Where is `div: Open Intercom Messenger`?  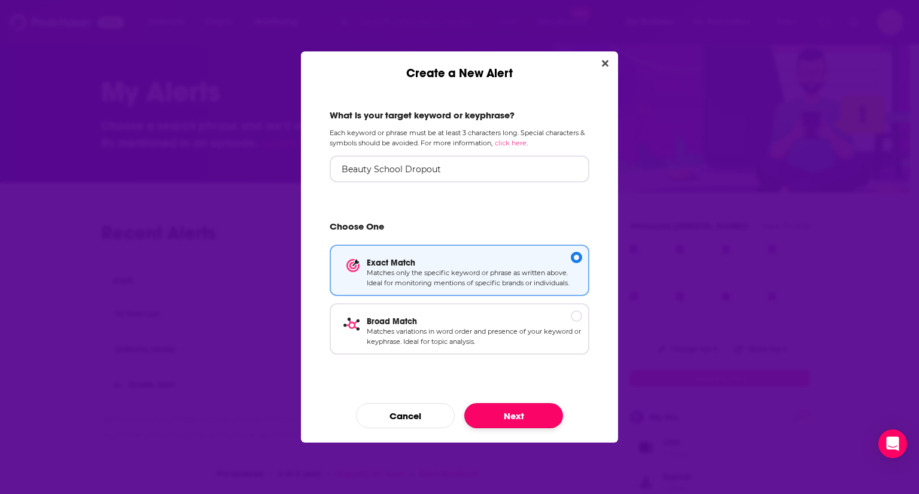
div: Open Intercom Messenger is located at coordinates (893, 444).